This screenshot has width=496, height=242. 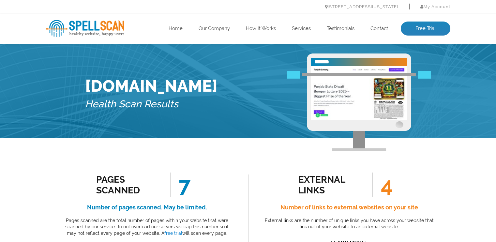 What do you see at coordinates (349, 207) in the screenshot?
I see `h4: Number of links to external websites on your site` at bounding box center [349, 207].